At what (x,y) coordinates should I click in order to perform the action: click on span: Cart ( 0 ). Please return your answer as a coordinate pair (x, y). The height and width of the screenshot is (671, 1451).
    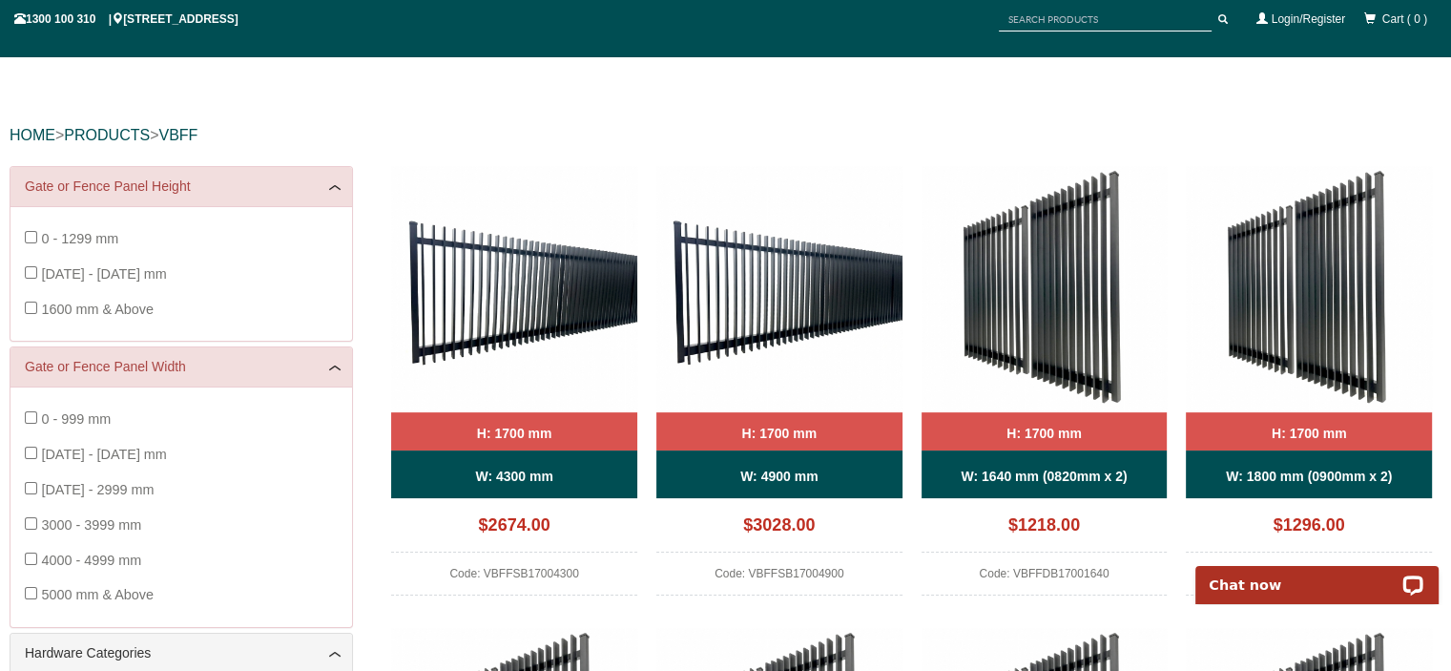
    Looking at the image, I should click on (1405, 19).